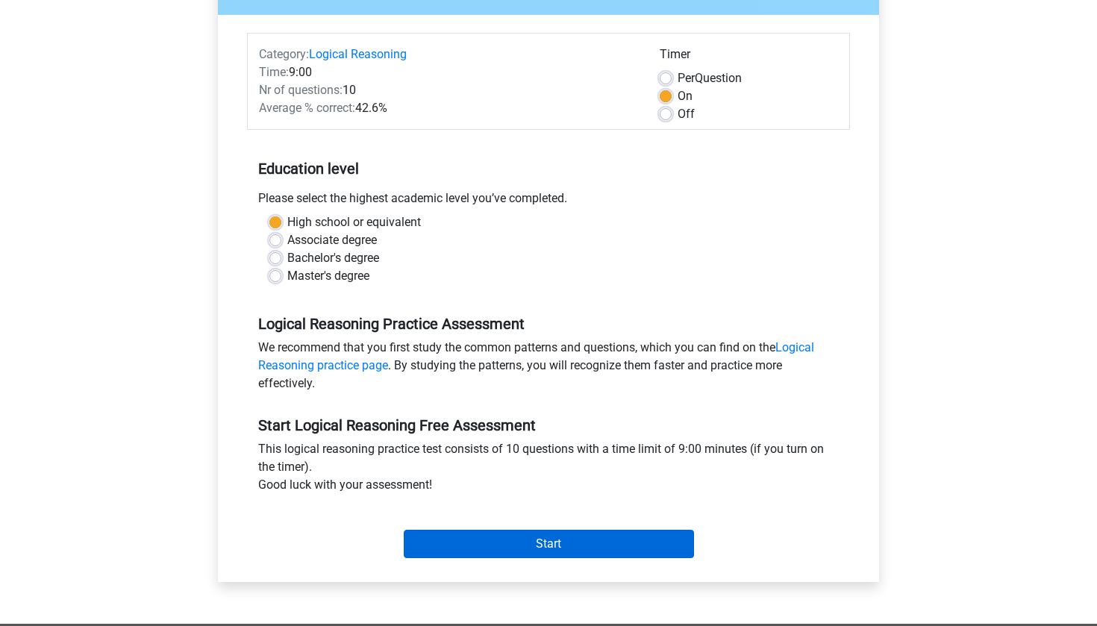 The image size is (1097, 626). Describe the element at coordinates (686, 114) in the screenshot. I see `label: Off` at that location.